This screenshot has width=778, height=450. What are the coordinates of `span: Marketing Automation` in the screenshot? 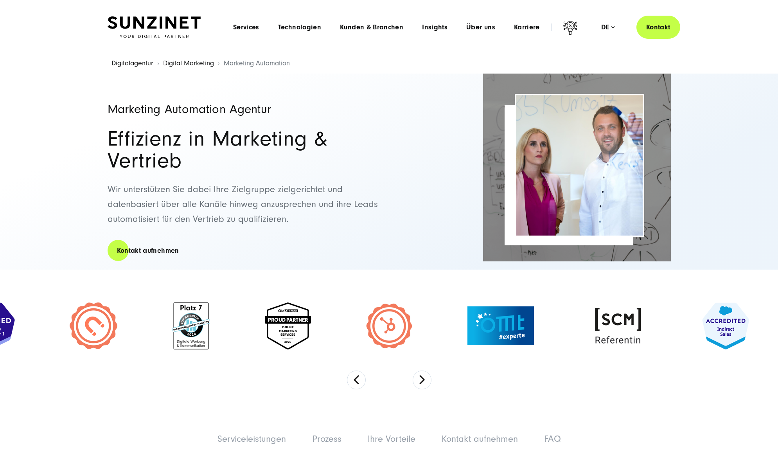 It's located at (257, 63).